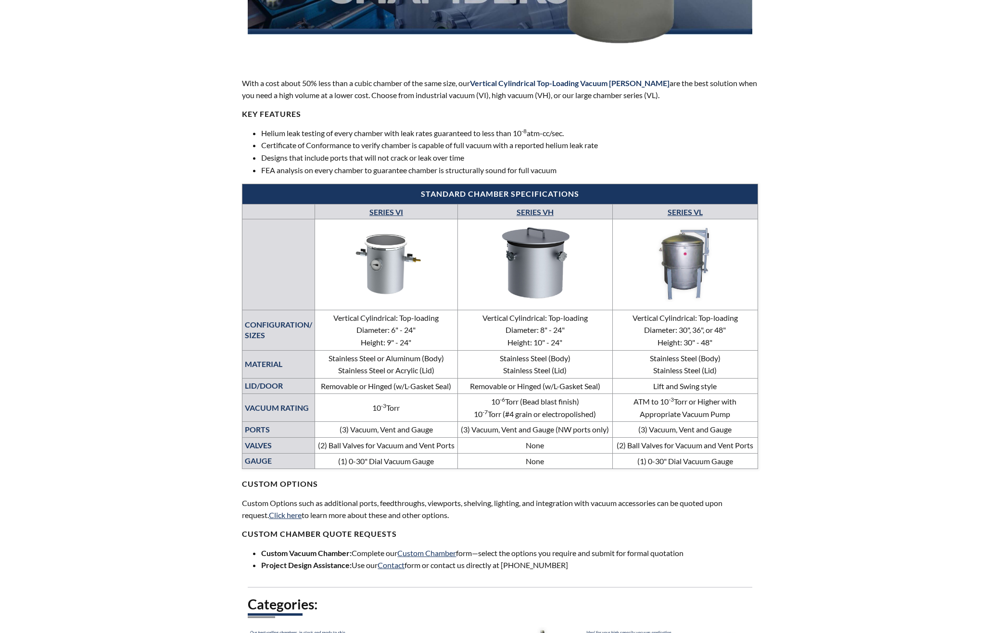  Describe the element at coordinates (279, 446) in the screenshot. I see `th: VALVES` at that location.